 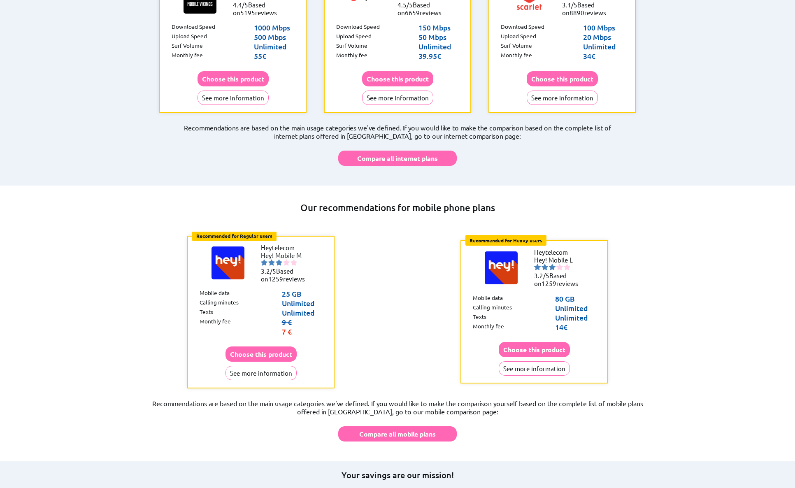 I want to click on button: Compare all mobile plans, so click(x=397, y=434).